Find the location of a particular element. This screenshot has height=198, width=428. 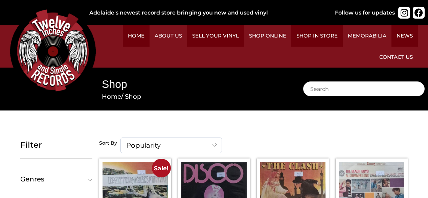

span: Sale! is located at coordinates (161, 168).